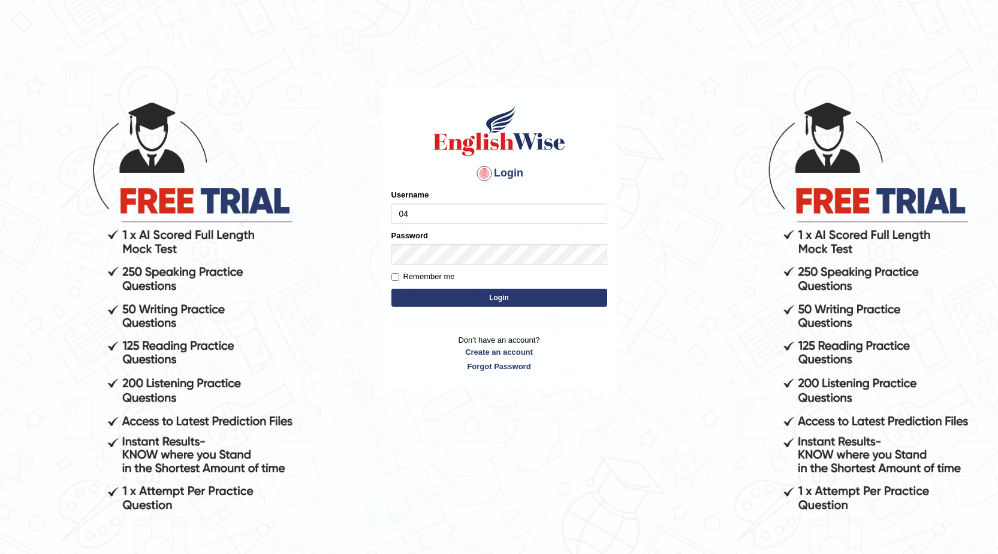 The width and height of the screenshot is (998, 554). I want to click on label: Password, so click(410, 235).